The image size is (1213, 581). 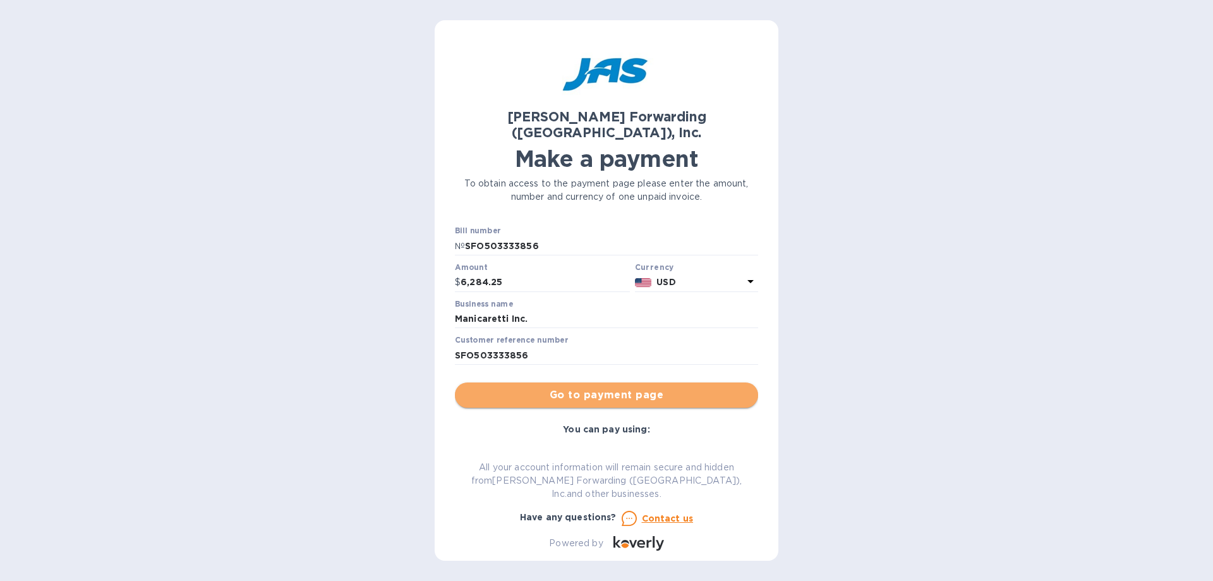 What do you see at coordinates (511, 341) in the screenshot?
I see `label: Customer reference number` at bounding box center [511, 341].